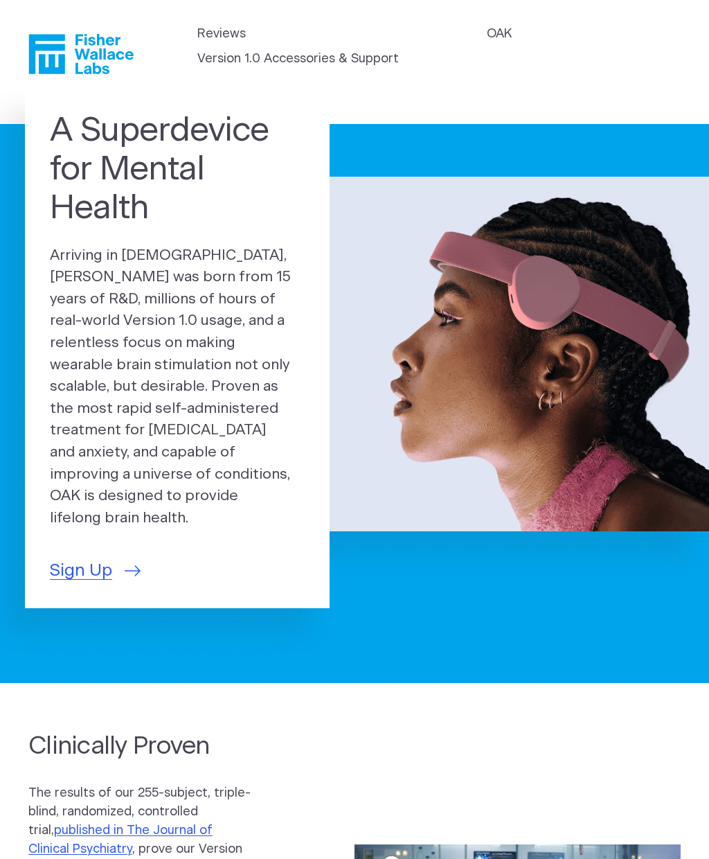 The width and height of the screenshot is (709, 859). I want to click on h1: A Superdevice for Mental Health, so click(177, 170).